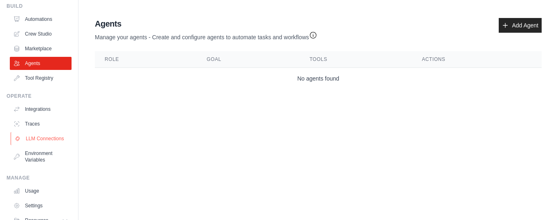 This screenshot has width=558, height=220. Describe the element at coordinates (41, 191) in the screenshot. I see `a: Usage` at that location.